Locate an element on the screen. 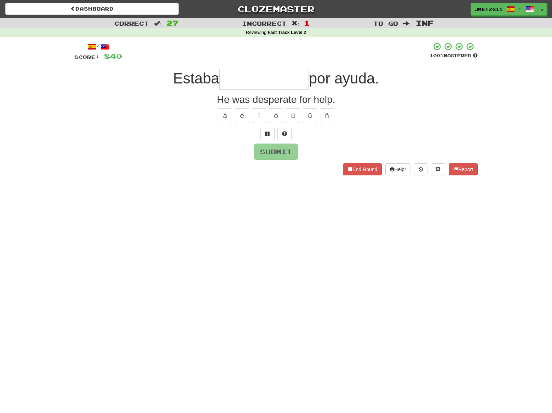  button: Round history (alt+y) is located at coordinates (421, 170).